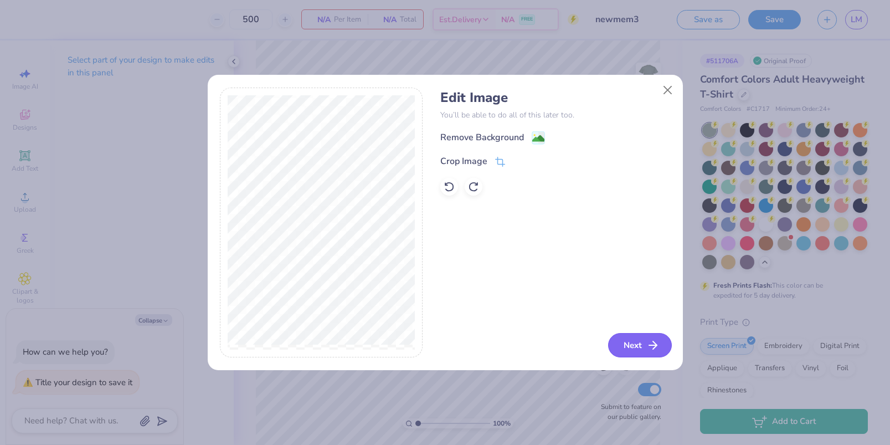  What do you see at coordinates (555, 97) in the screenshot?
I see `h4: Edit Image` at bounding box center [555, 97].